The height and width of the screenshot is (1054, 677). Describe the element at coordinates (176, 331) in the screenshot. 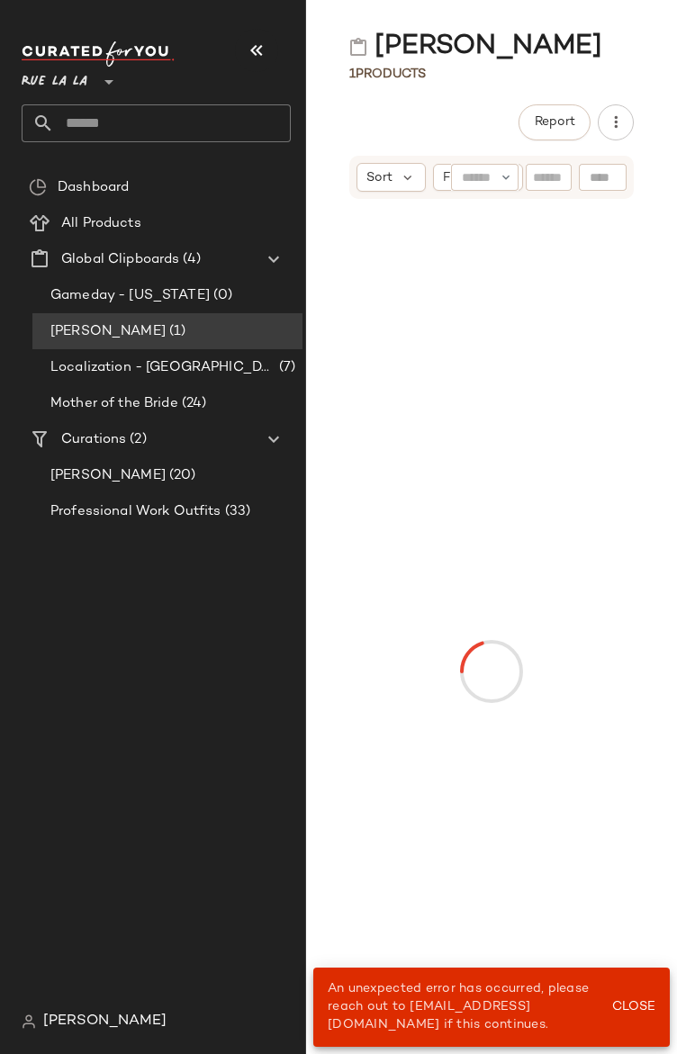

I see `span: (1)` at that location.